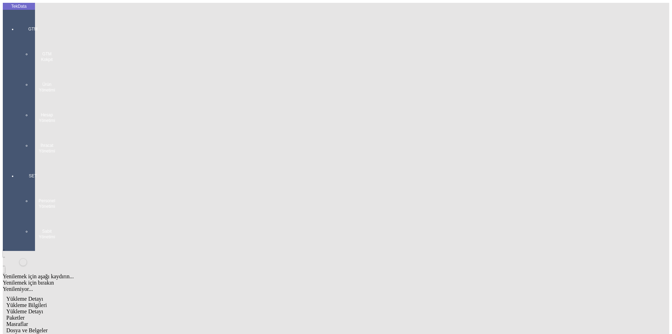 The width and height of the screenshot is (672, 334). Describe the element at coordinates (47, 148) in the screenshot. I see `span: İhracat Yönetimi` at that location.